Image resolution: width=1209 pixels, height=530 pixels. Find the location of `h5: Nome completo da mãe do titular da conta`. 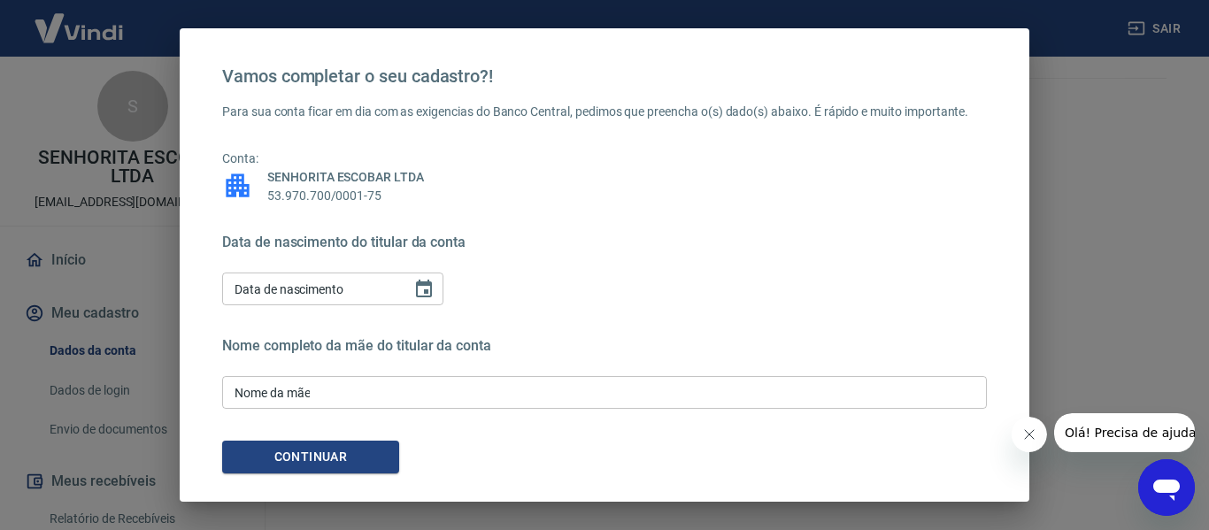

h5: Nome completo da mãe do titular da conta is located at coordinates (605, 346).